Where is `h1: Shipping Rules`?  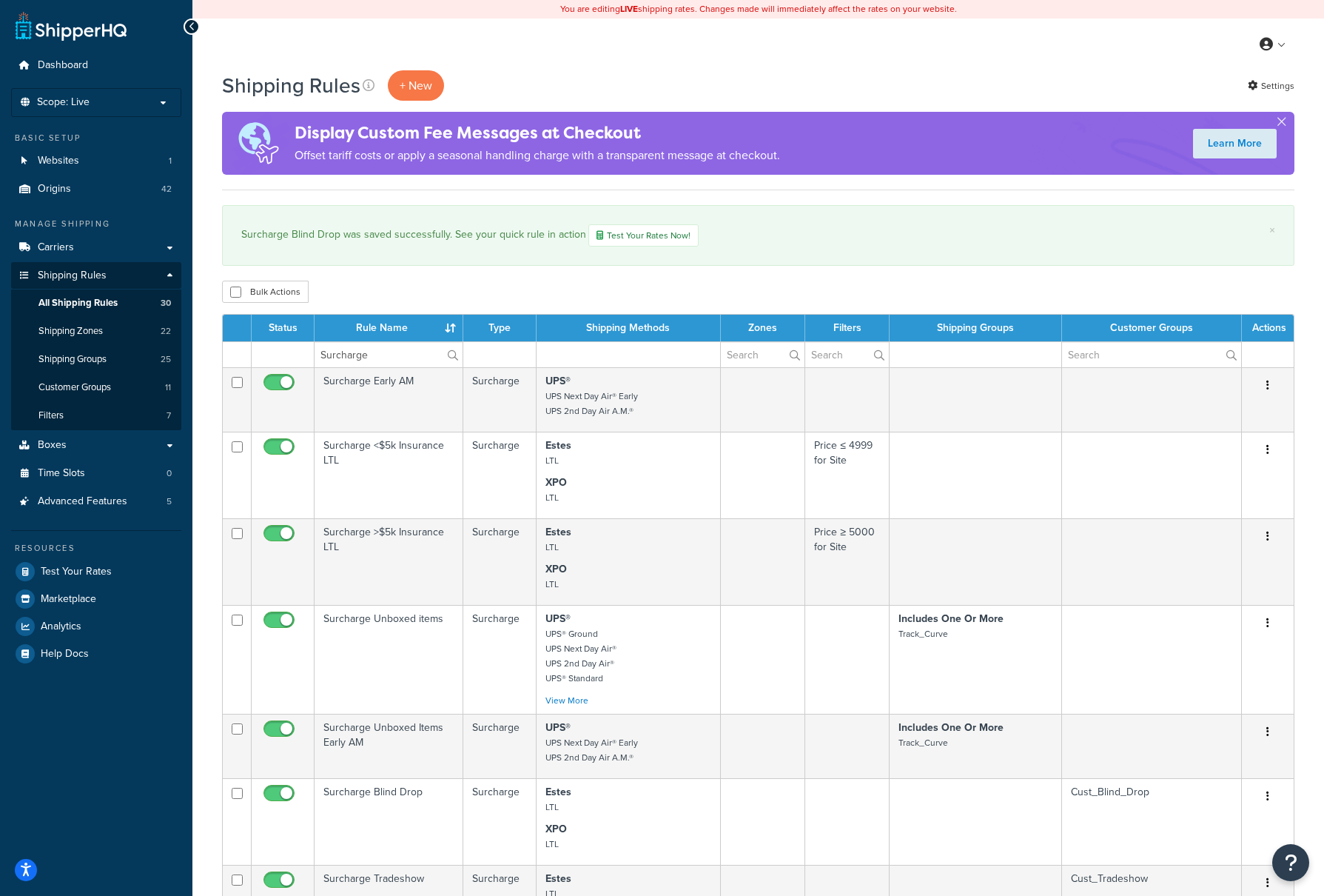 h1: Shipping Rules is located at coordinates (291, 85).